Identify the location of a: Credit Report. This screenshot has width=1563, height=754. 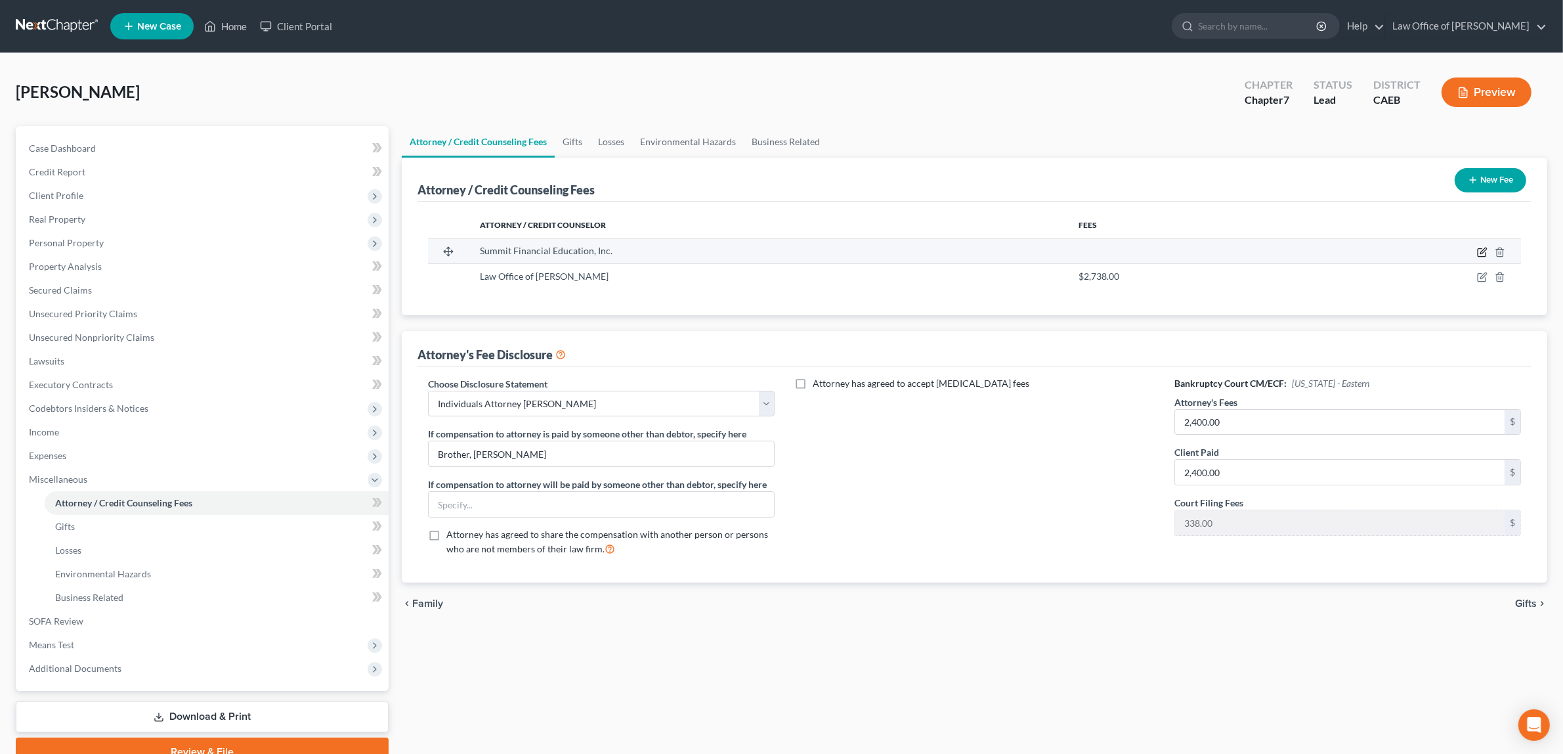
(203, 172).